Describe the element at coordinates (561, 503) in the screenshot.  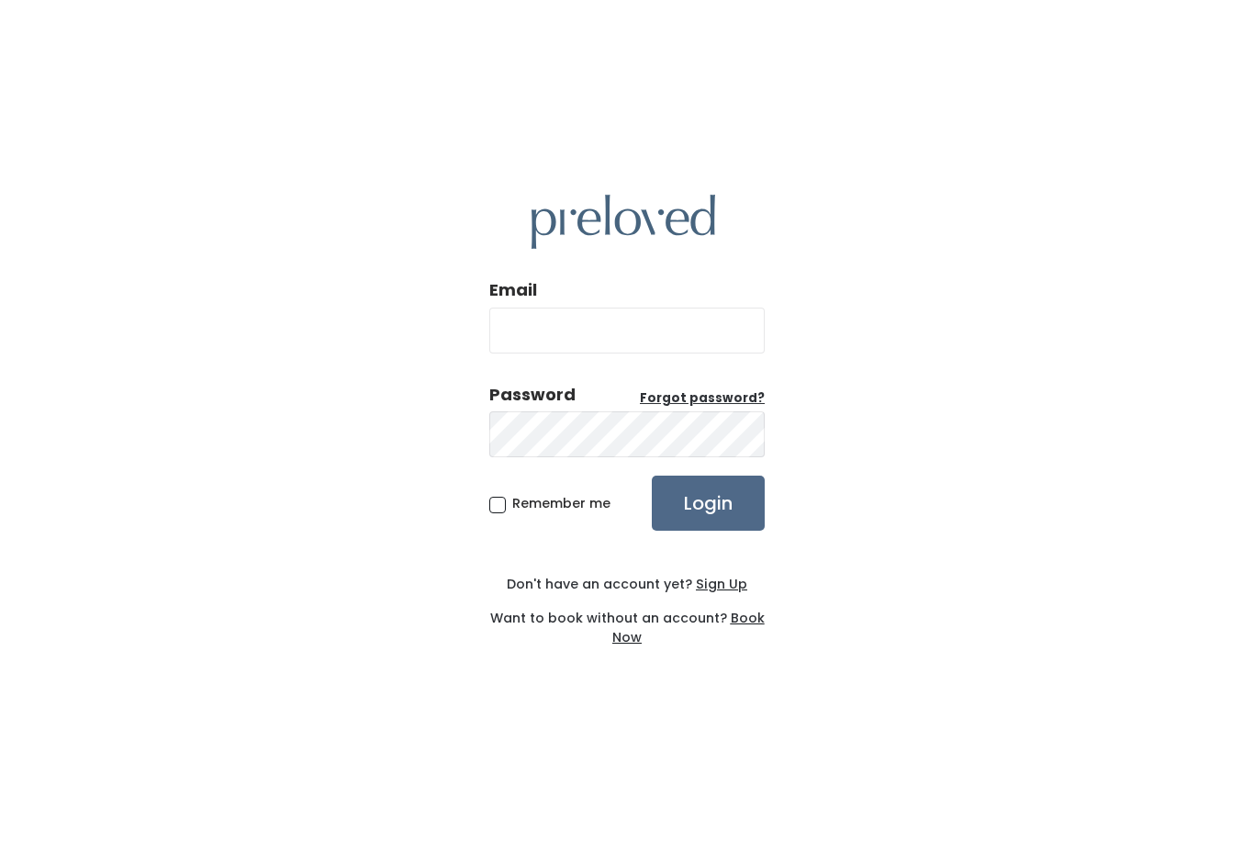
I see `span: Remember me` at that location.